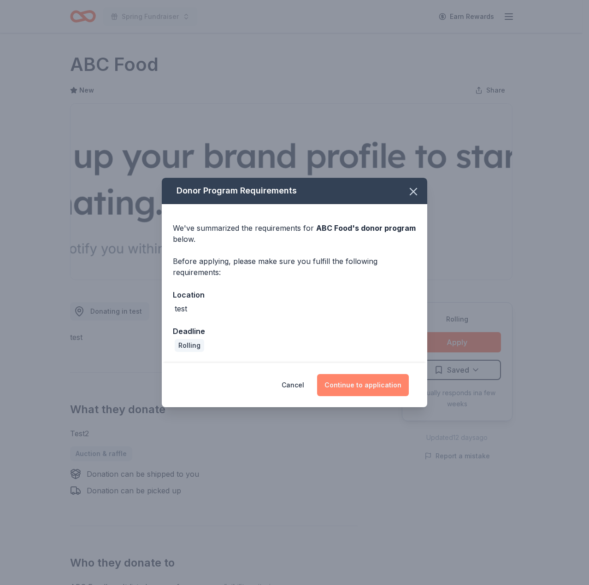 This screenshot has width=589, height=585. What do you see at coordinates (189, 346) in the screenshot?
I see `div: Rolling` at bounding box center [189, 346].